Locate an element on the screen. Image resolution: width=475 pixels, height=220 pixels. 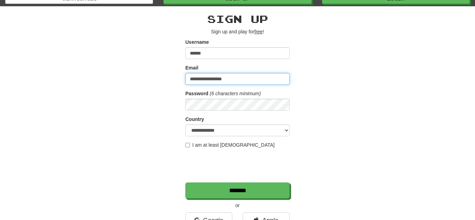
em: (6 characters minimum) is located at coordinates (235, 94).